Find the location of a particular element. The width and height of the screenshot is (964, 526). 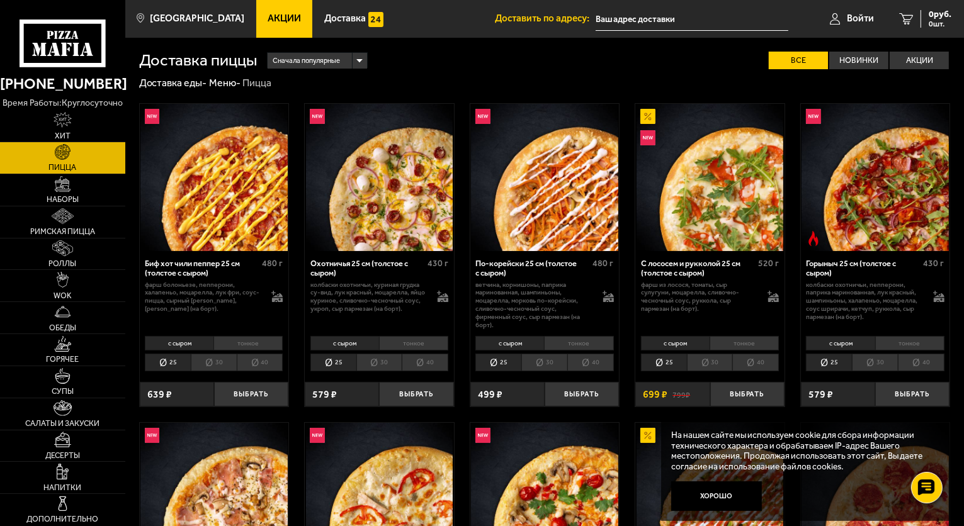

div: Пицца is located at coordinates (257, 83).